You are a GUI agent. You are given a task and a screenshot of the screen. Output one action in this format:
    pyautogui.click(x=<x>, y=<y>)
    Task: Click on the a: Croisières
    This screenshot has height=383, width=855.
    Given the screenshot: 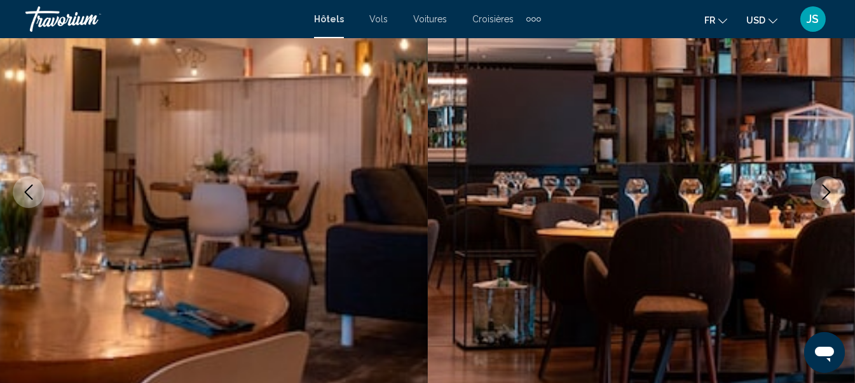 What is the action you would take?
    pyautogui.click(x=493, y=19)
    